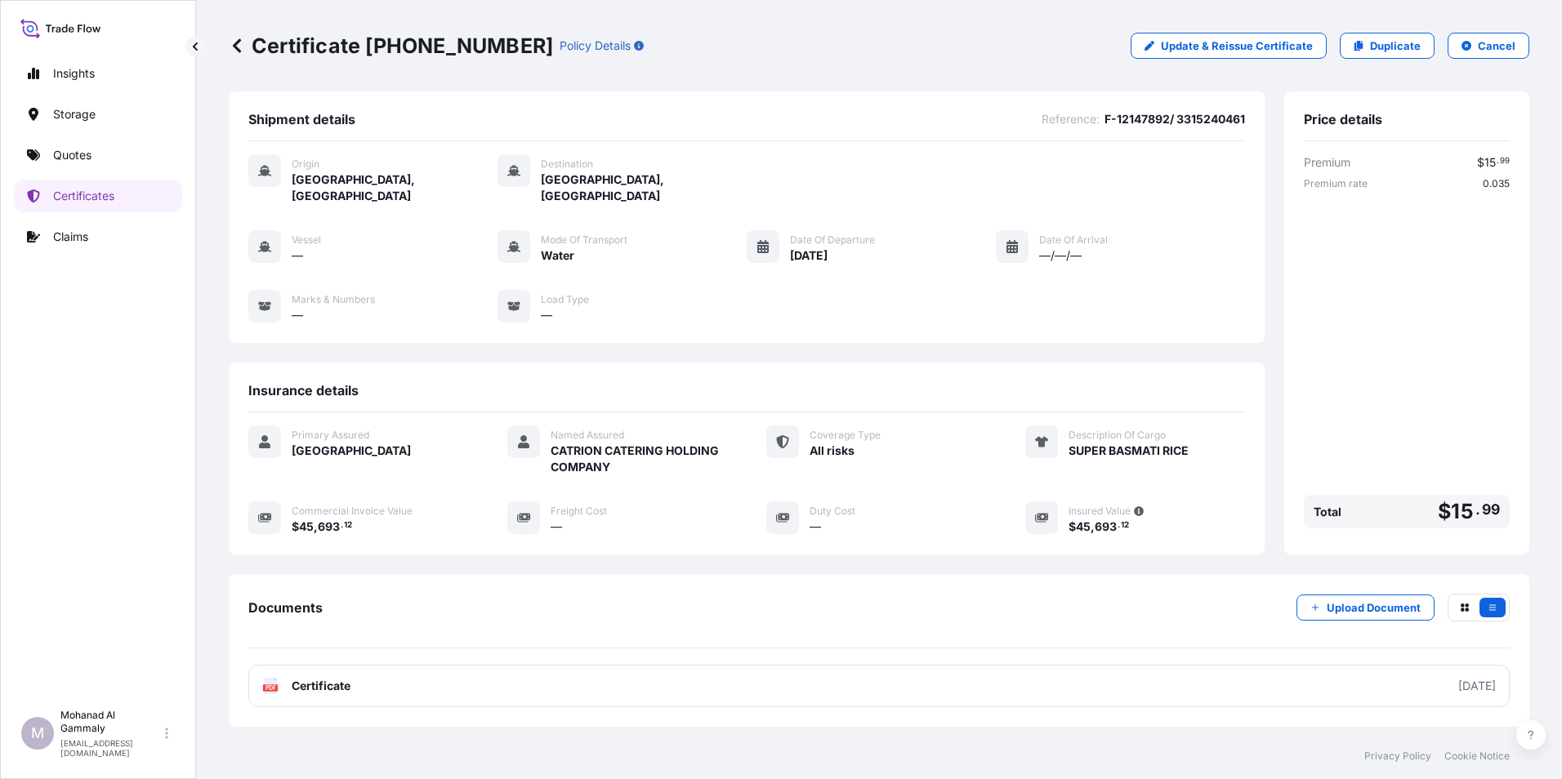  I want to click on p: Update & Reissue Certificate, so click(1237, 46).